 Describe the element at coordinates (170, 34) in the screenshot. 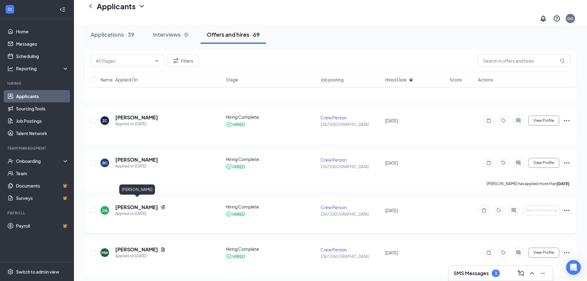

I see `div: Interviews · 0` at that location.